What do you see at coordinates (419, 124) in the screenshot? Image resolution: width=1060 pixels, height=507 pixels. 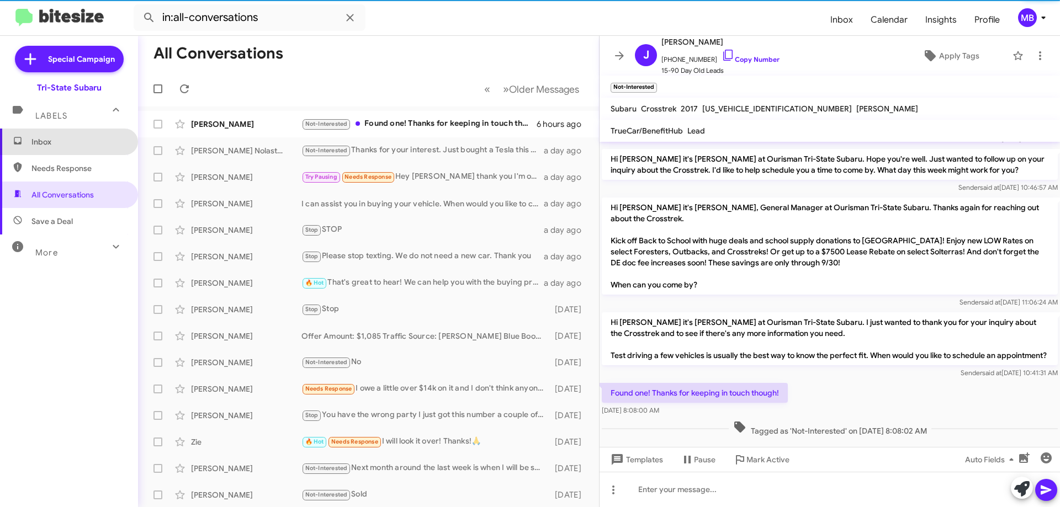 I see `div: Found one! Thanks for keeping in touch though!` at bounding box center [419, 124].